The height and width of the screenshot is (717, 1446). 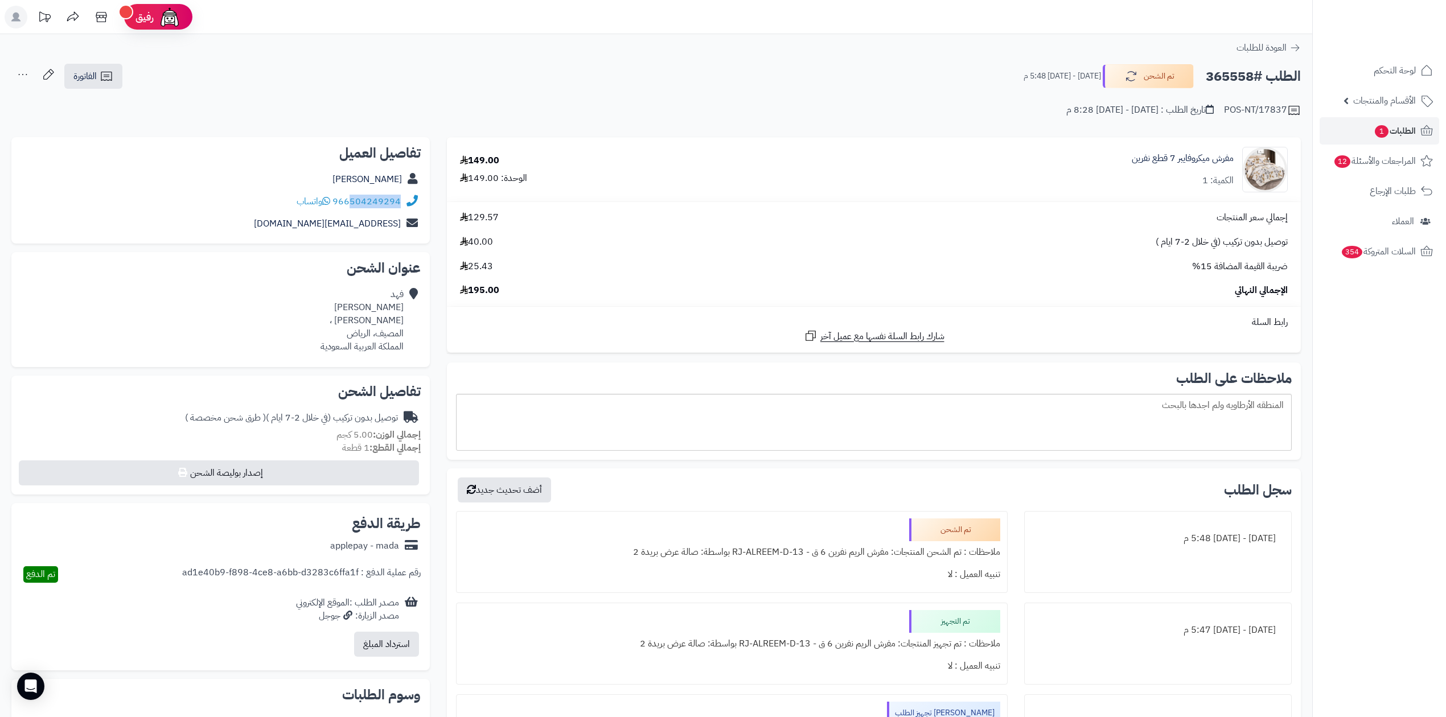 I want to click on h2: تفاصيل العميل, so click(x=220, y=153).